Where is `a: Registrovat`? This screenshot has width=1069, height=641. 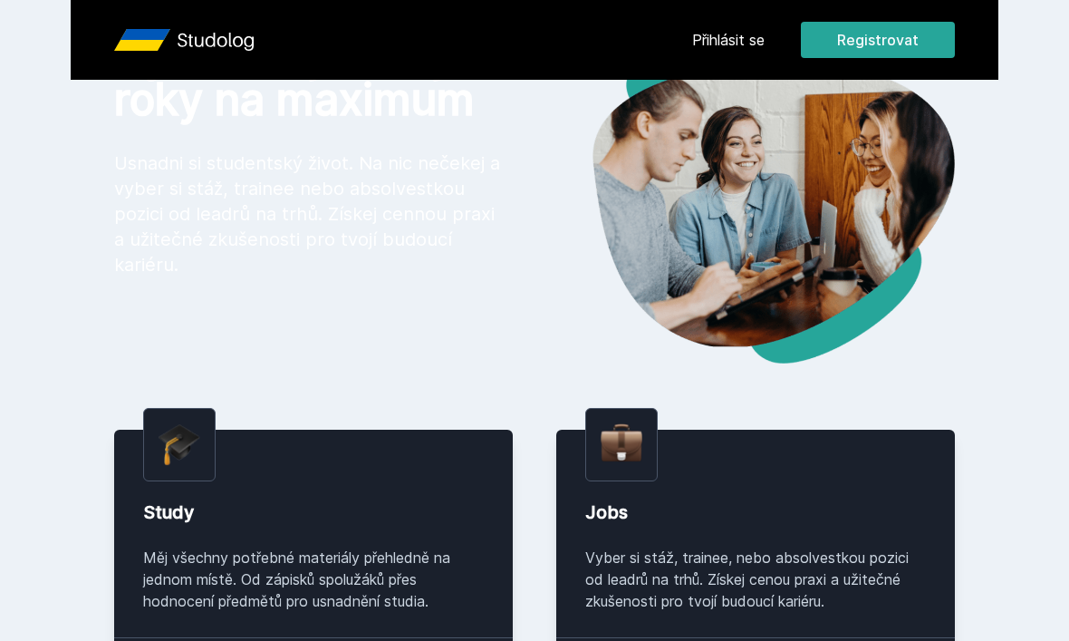 a: Registrovat is located at coordinates (878, 40).